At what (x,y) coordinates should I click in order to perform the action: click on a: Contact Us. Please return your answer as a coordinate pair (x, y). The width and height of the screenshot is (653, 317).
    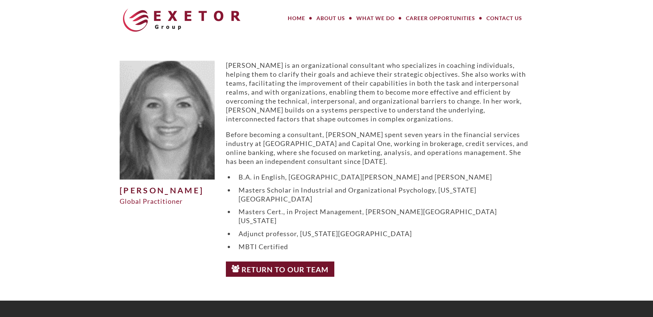
    Looking at the image, I should click on (505, 18).